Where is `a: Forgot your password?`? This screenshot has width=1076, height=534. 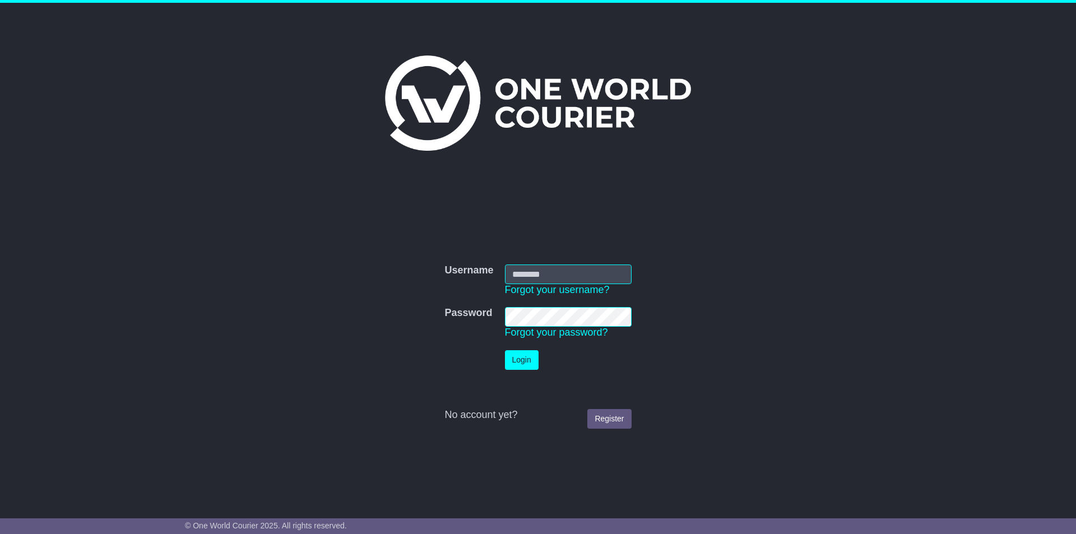
a: Forgot your password? is located at coordinates (557, 332).